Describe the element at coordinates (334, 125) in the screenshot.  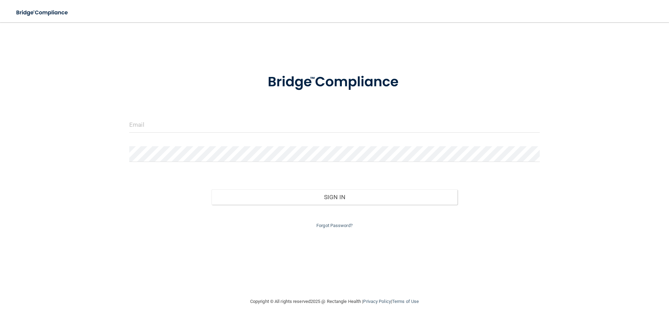
I see `input: Email` at that location.